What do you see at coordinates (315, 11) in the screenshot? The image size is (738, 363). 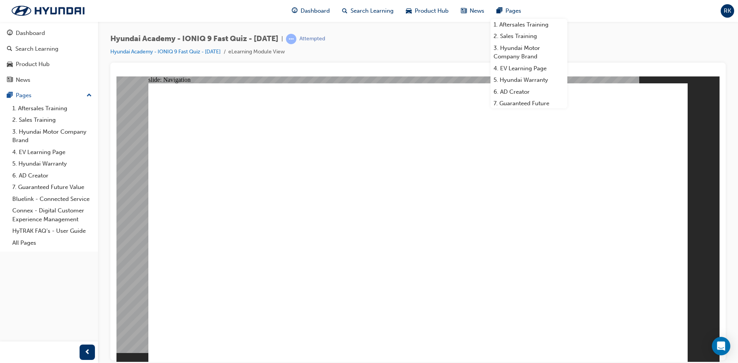 I see `span: Dashboard` at bounding box center [315, 11].